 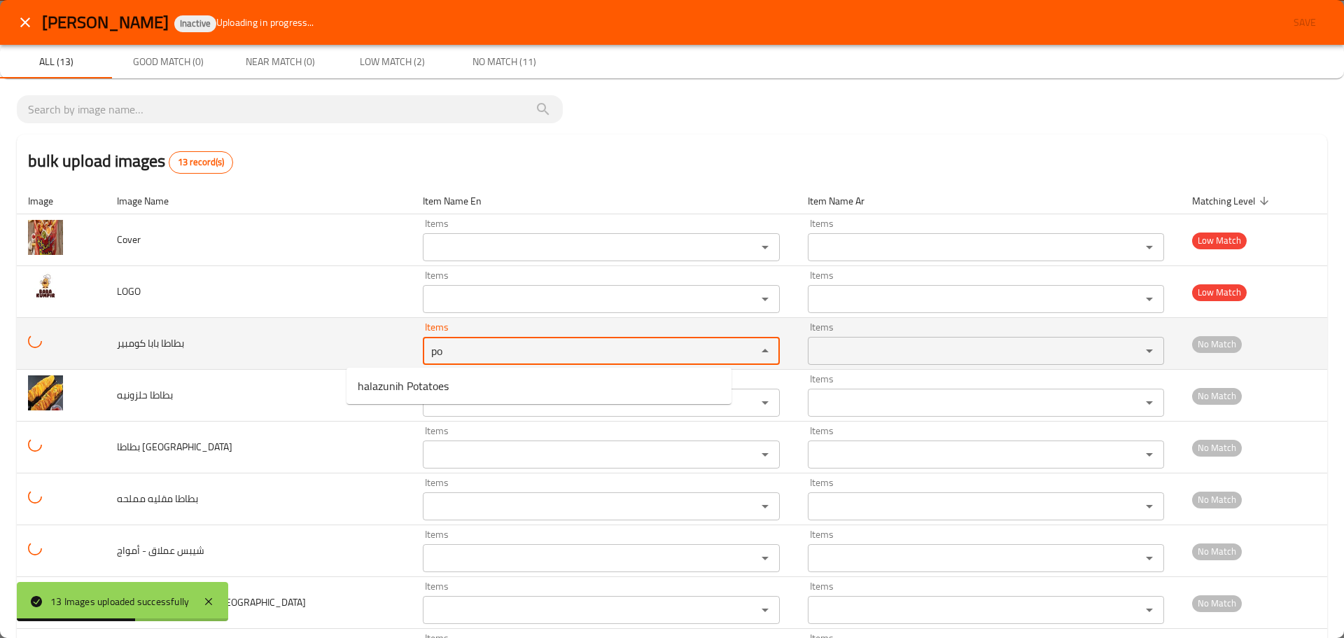 I want to click on span: Good Match (0), so click(x=168, y=62).